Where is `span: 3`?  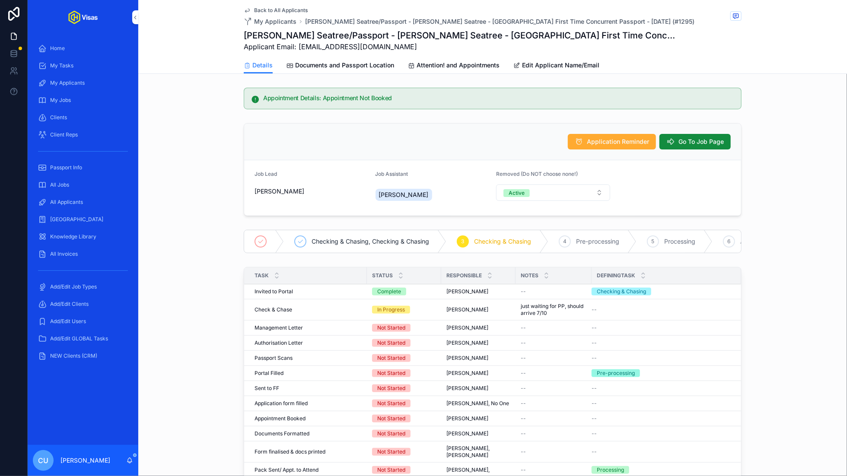 span: 3 is located at coordinates (463, 242).